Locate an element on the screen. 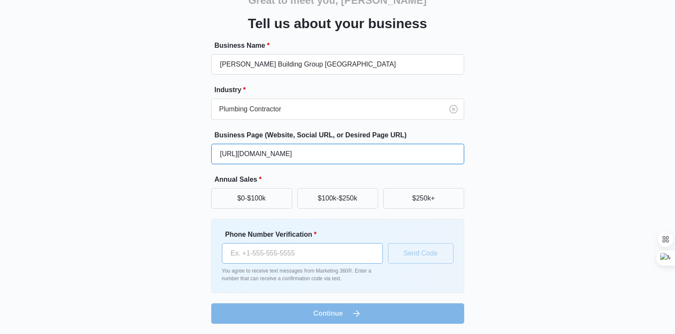  label: Business Name is located at coordinates (341, 46).